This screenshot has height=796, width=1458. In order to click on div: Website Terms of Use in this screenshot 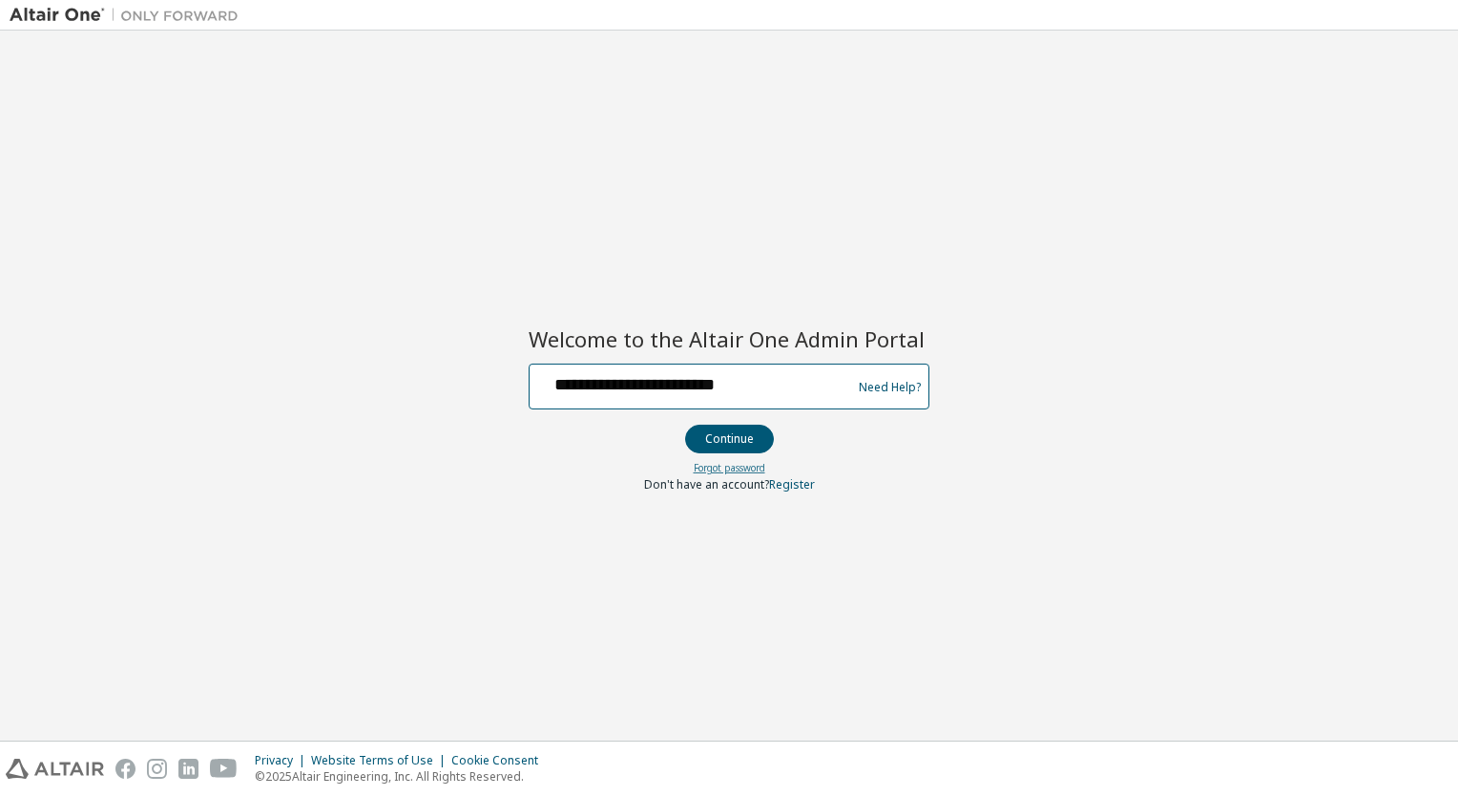, I will do `click(381, 761)`.